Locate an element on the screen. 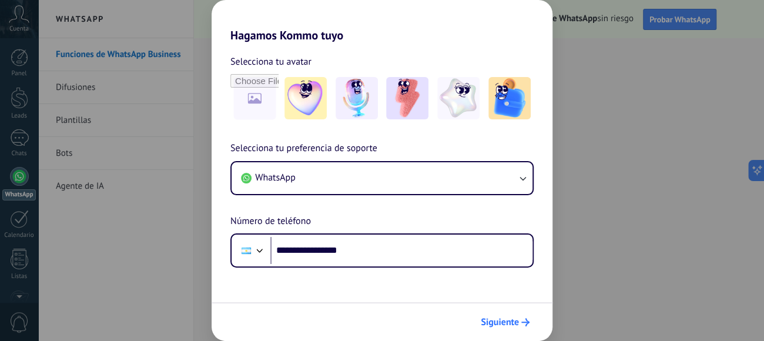  span: WhatsApp is located at coordinates (275, 178).